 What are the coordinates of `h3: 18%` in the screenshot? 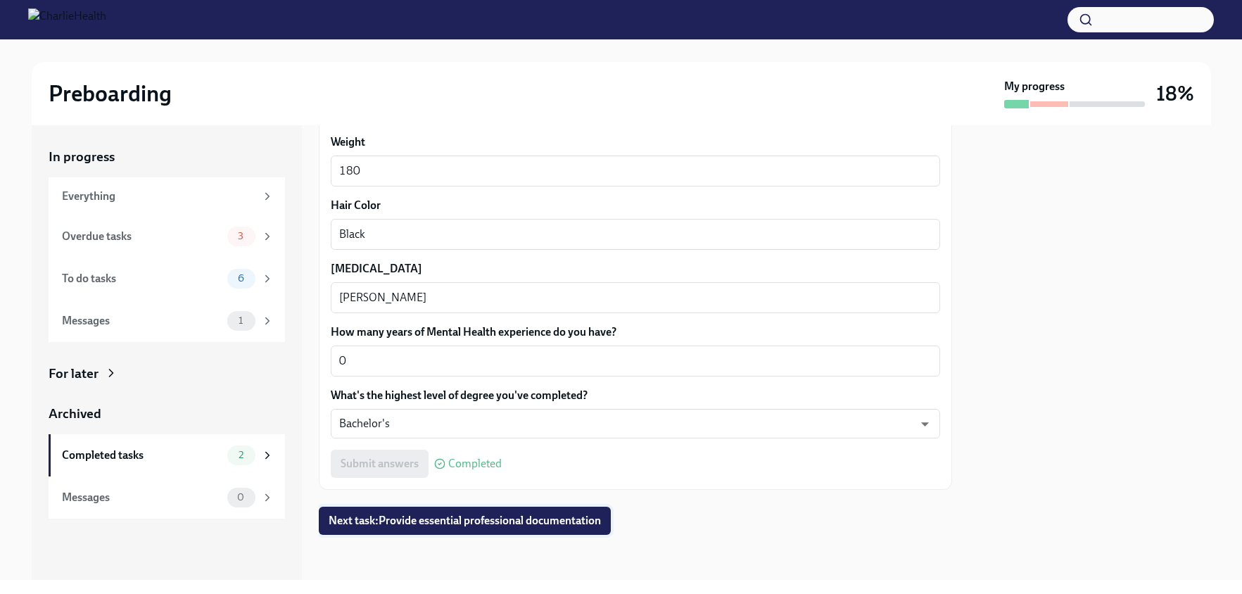 It's located at (1175, 94).